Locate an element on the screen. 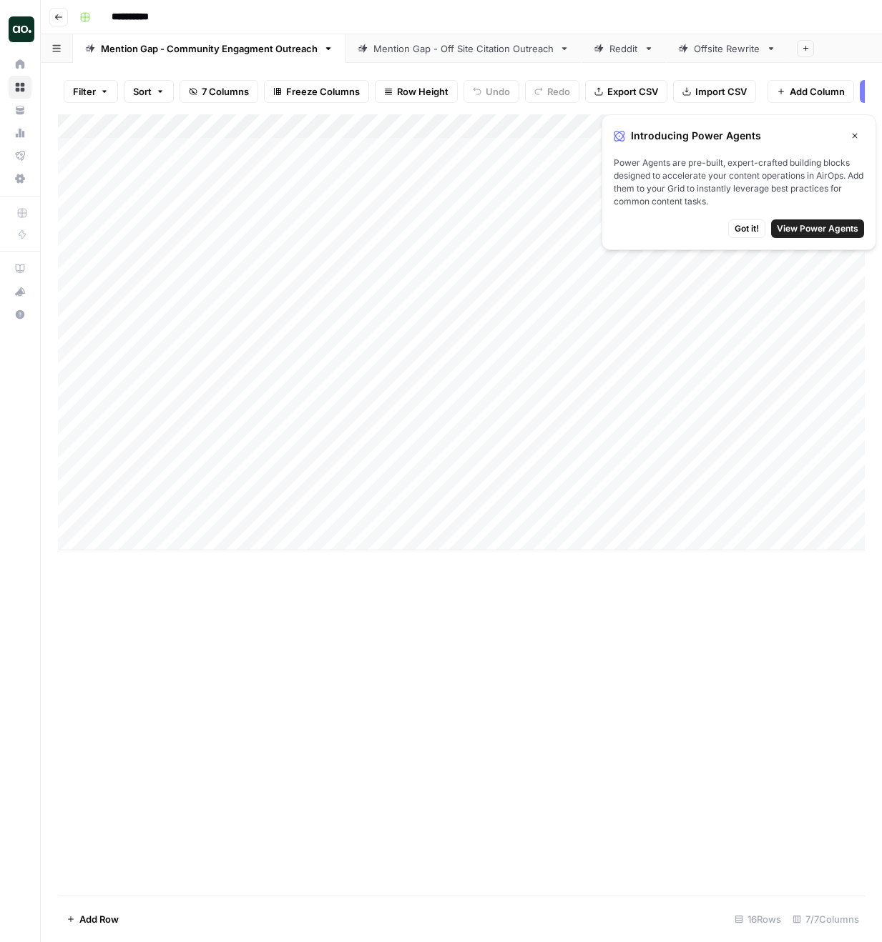  button: Add Row is located at coordinates (92, 919).